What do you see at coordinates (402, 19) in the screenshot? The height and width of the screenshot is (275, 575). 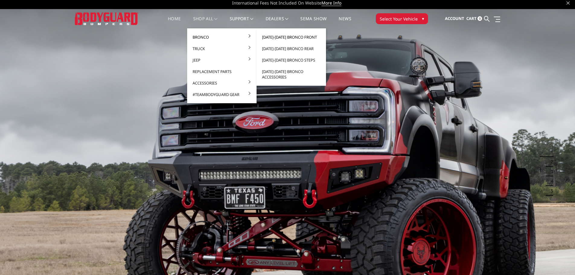 I see `button: Select Your Vehicle` at bounding box center [402, 19].